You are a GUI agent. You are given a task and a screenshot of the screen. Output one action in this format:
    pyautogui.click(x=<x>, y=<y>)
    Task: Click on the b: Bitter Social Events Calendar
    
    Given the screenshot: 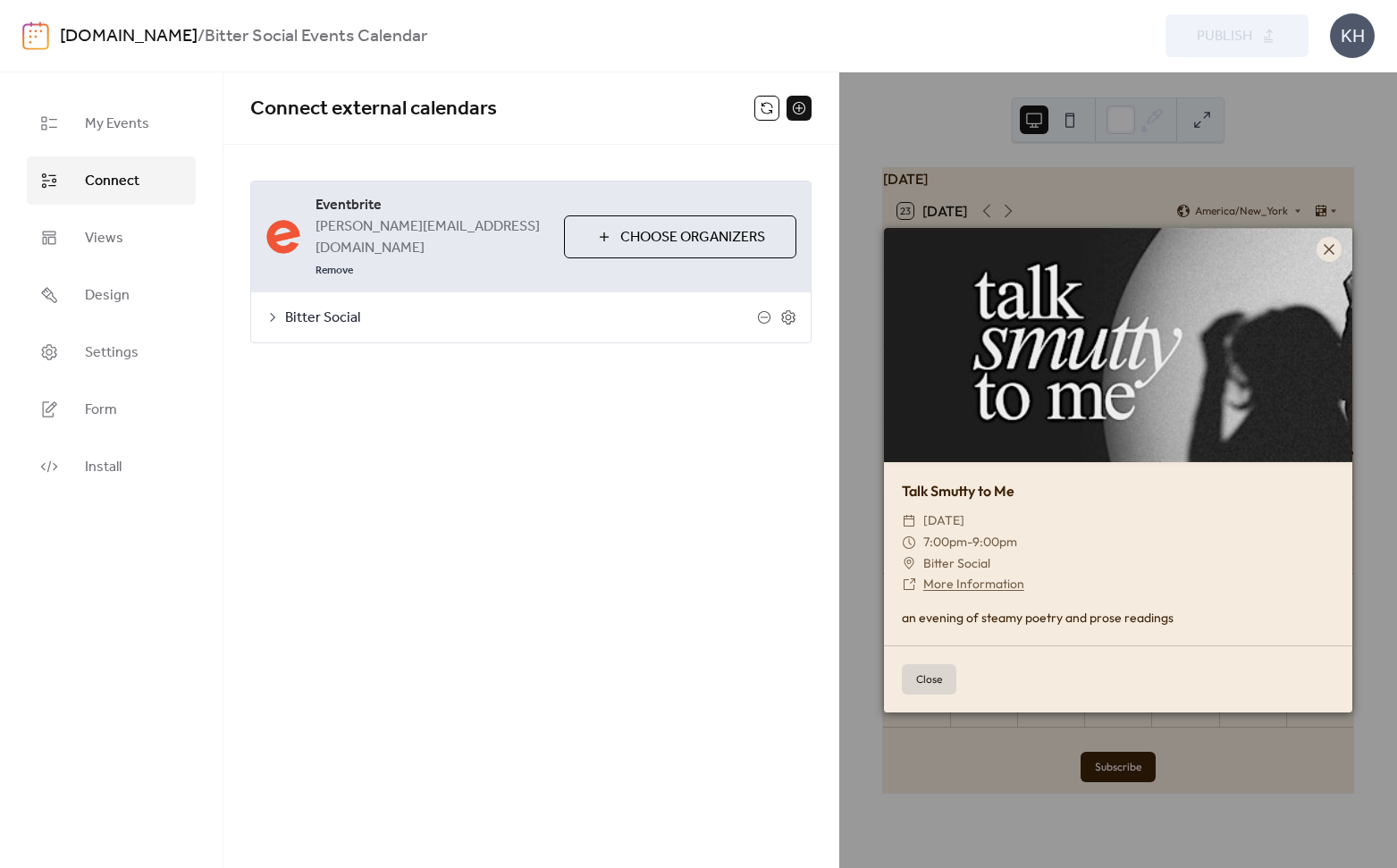 What is the action you would take?
    pyautogui.click(x=316, y=36)
    